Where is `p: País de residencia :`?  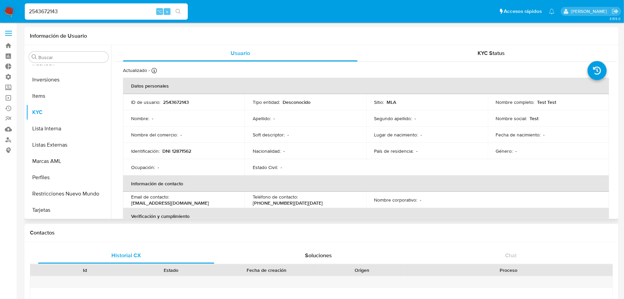 p: País de residencia : is located at coordinates (394, 151).